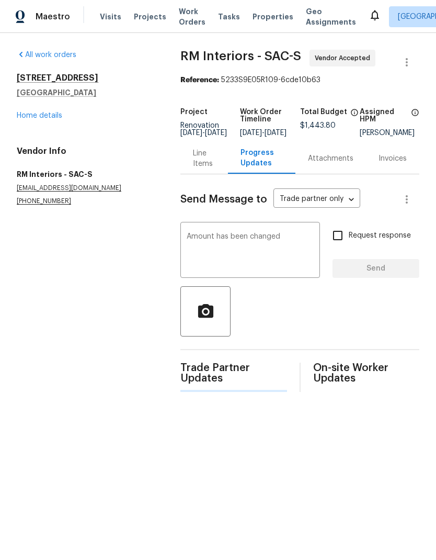 The image size is (436, 560). Describe the element at coordinates (250, 251) in the screenshot. I see `textarea: Amount has been changed` at that location.